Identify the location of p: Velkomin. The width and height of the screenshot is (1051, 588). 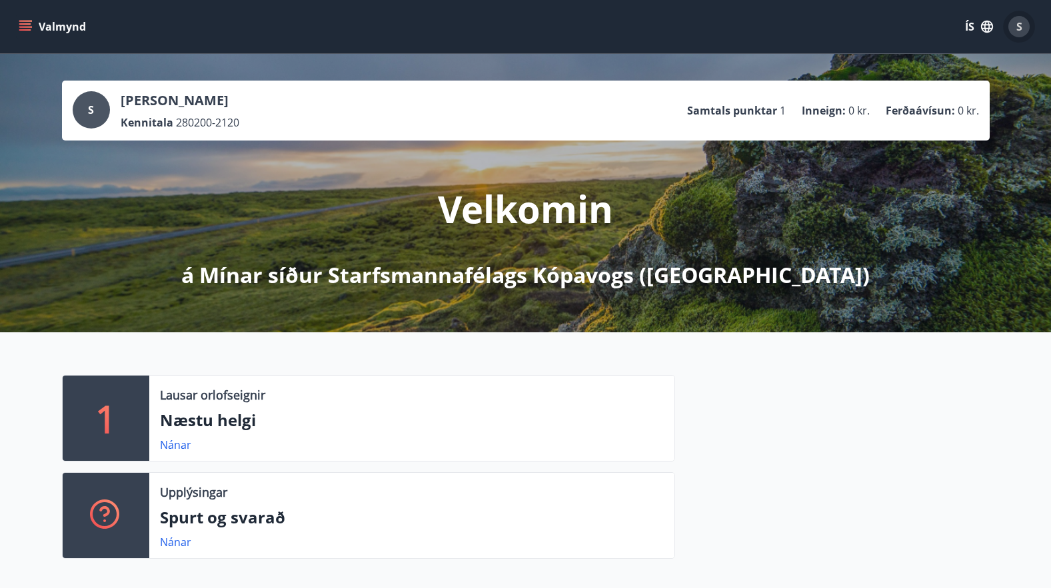
(525, 209).